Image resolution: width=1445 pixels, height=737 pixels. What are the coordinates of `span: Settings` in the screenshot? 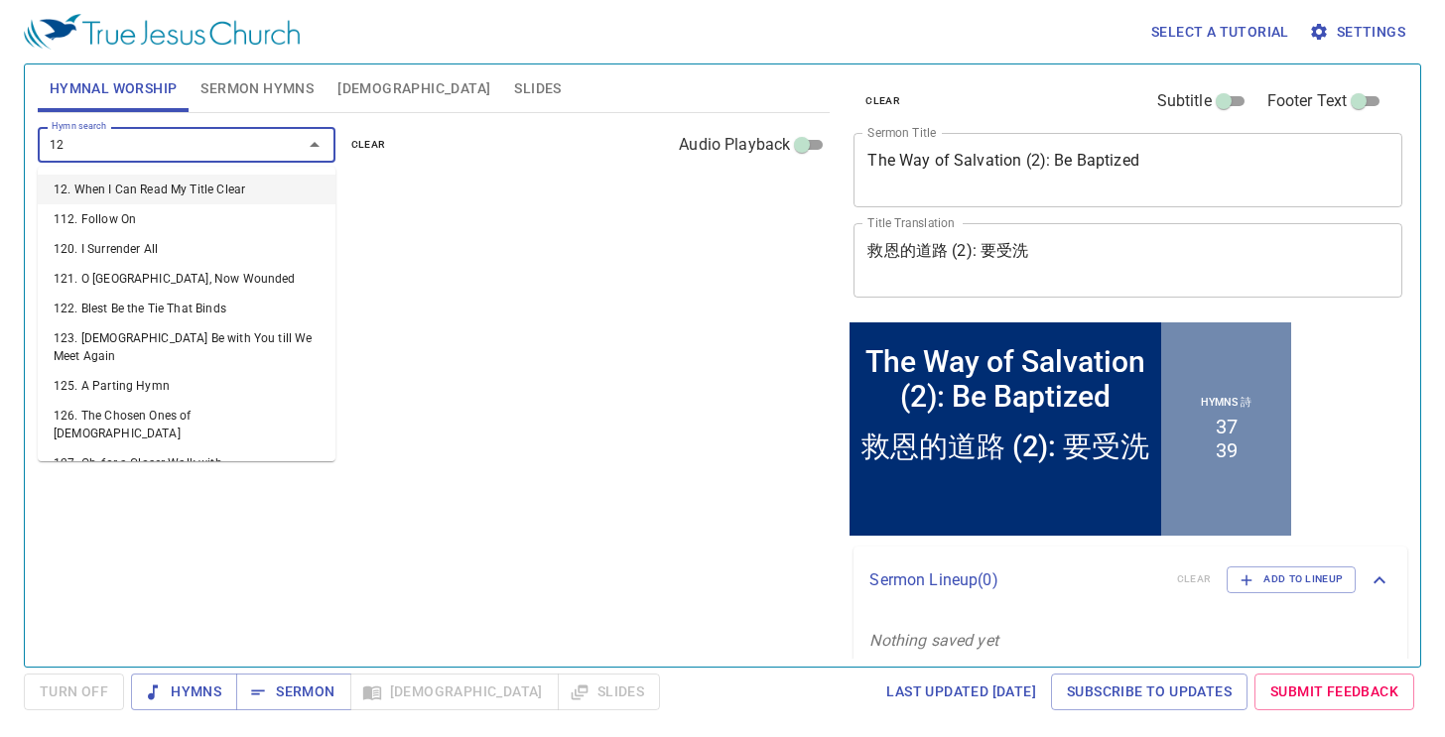 It's located at (1358, 32).